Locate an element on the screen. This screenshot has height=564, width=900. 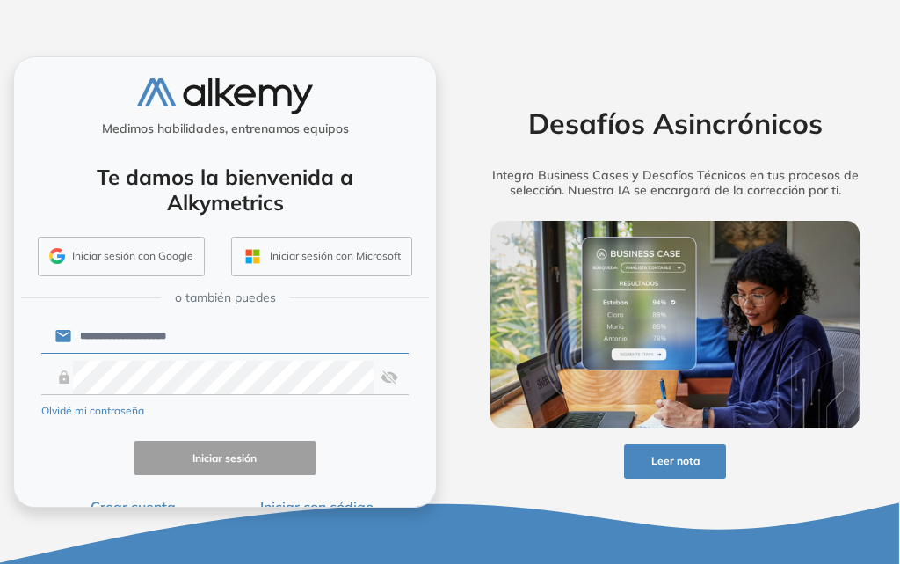
button: Crear cuenta is located at coordinates (133, 506).